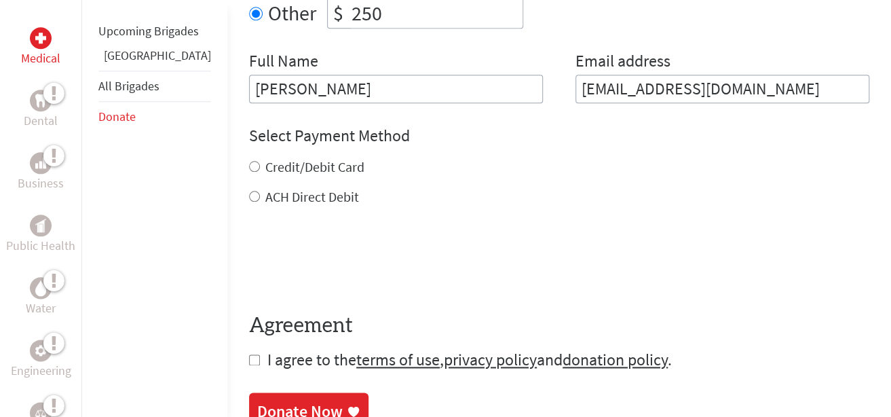 The height and width of the screenshot is (417, 891). What do you see at coordinates (470, 359) in the screenshot?
I see `span: I agree to the , and .` at bounding box center [470, 359].